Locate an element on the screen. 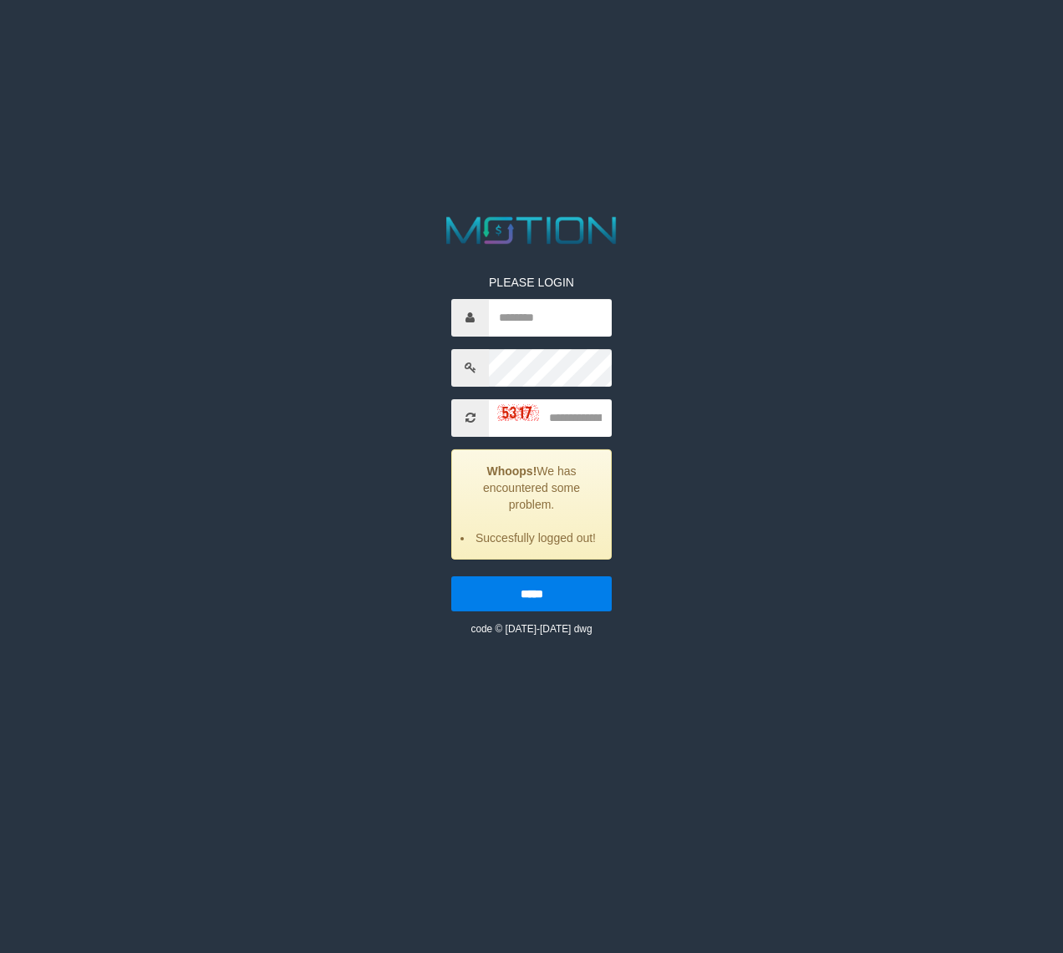 The image size is (1063, 953). img: captcha is located at coordinates (518, 413).